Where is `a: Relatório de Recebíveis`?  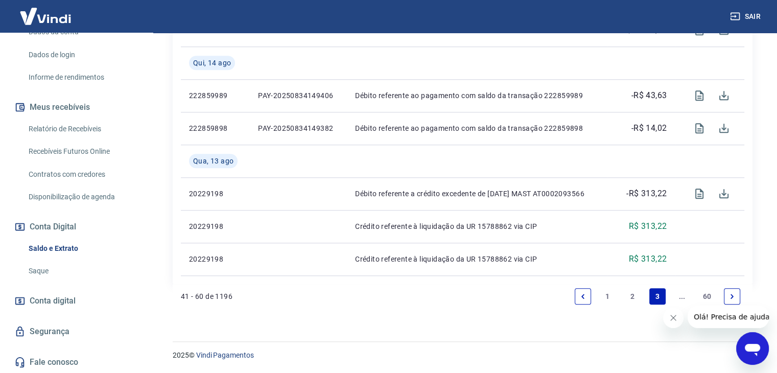
a: Relatório de Recebíveis is located at coordinates (82, 129).